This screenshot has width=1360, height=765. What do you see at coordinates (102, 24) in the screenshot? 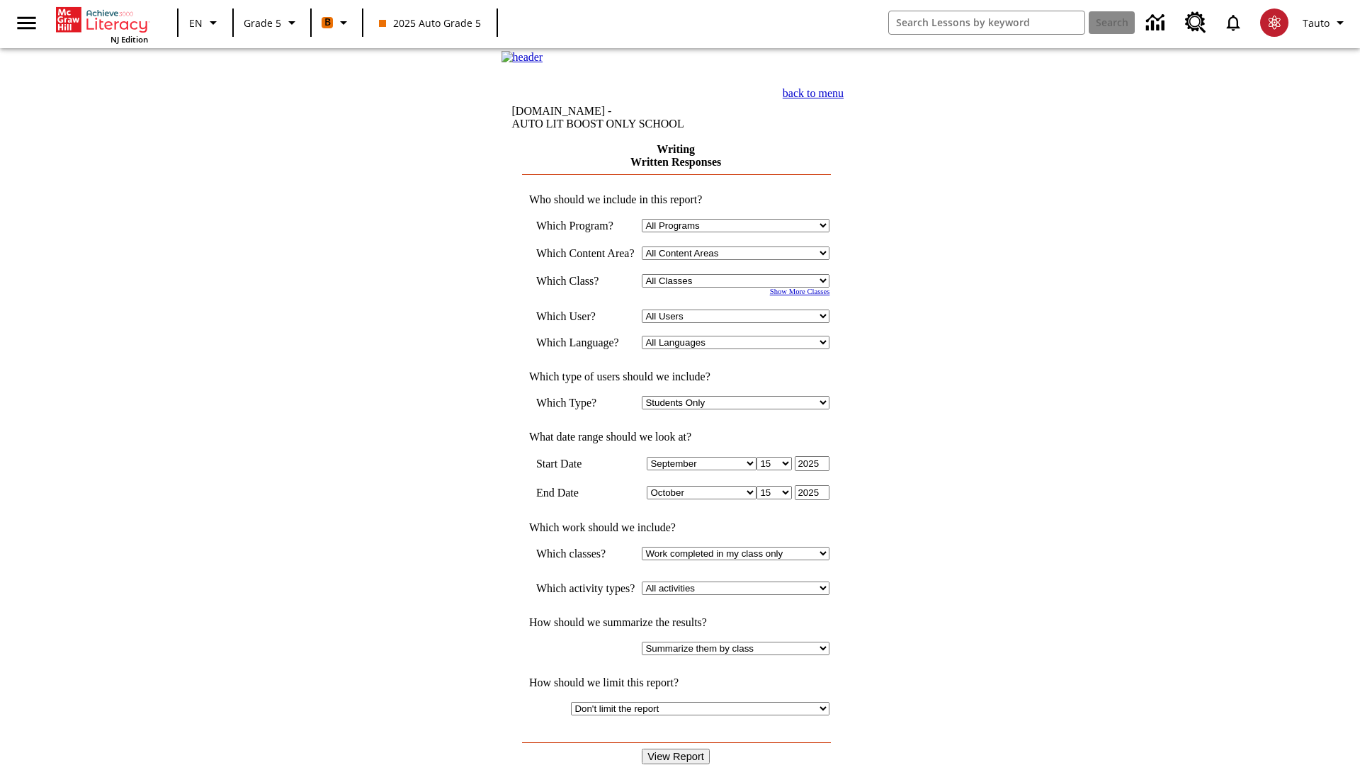
I see `div: Home` at bounding box center [102, 24].